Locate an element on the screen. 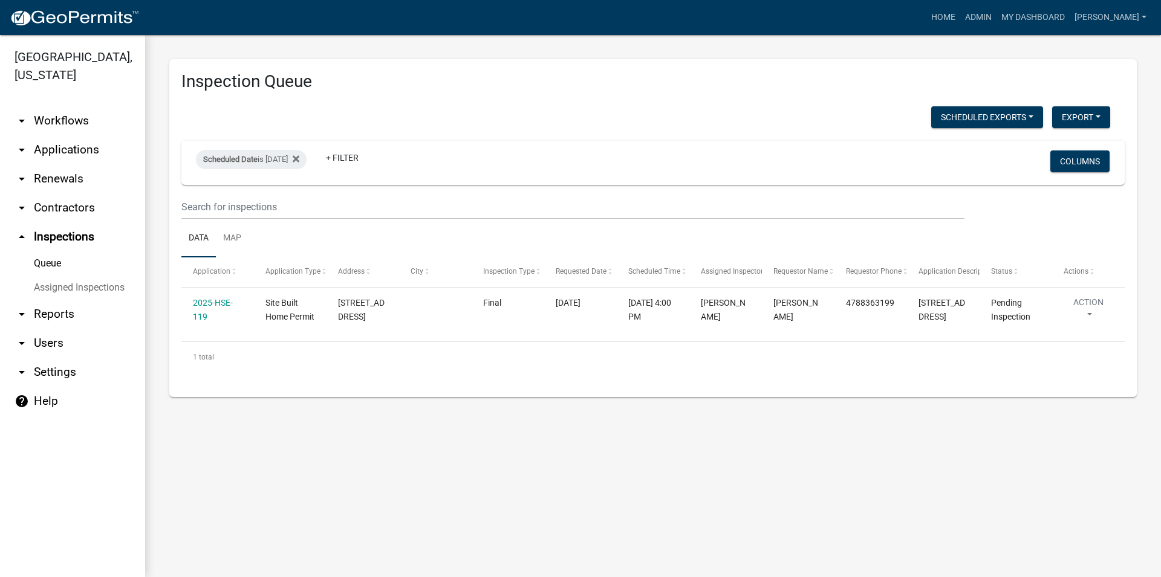  span: Site Built Home Permit is located at coordinates (290, 310).